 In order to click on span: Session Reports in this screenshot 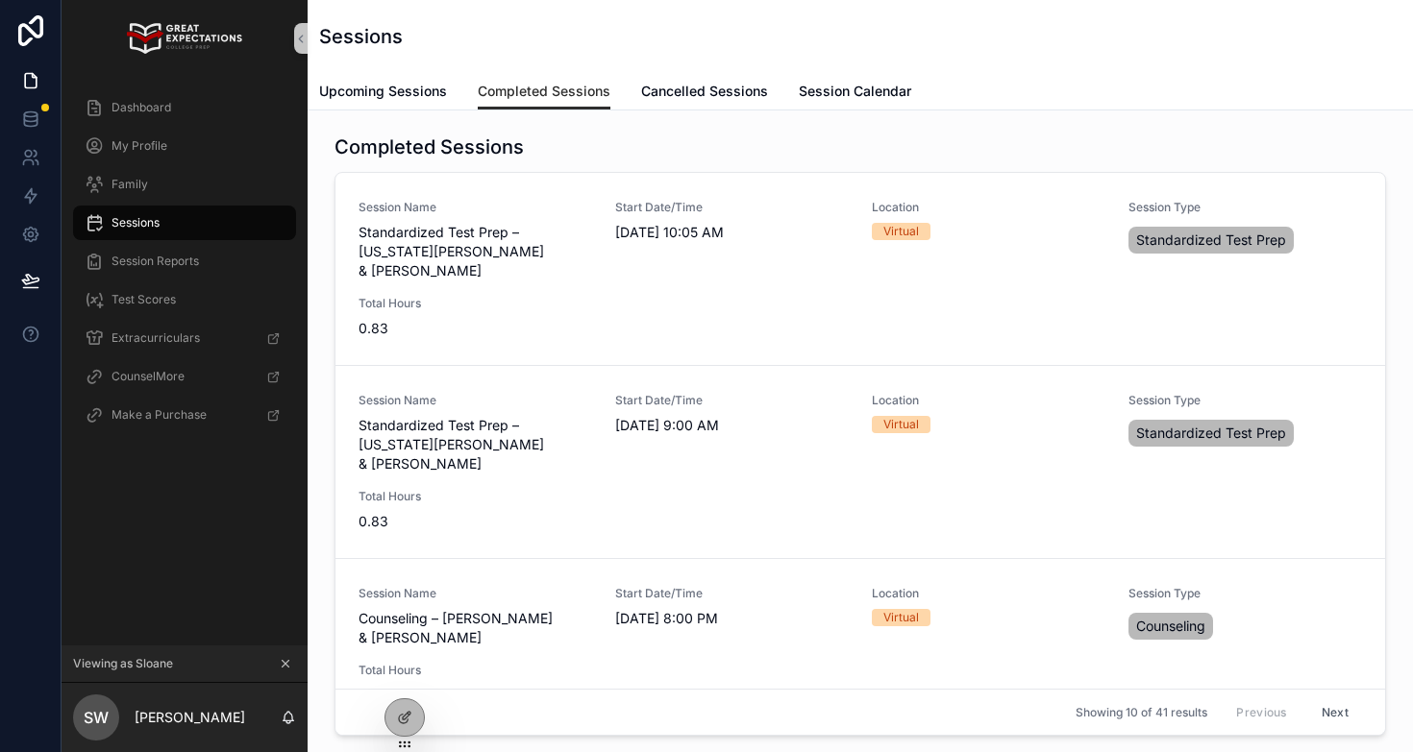, I will do `click(155, 261)`.